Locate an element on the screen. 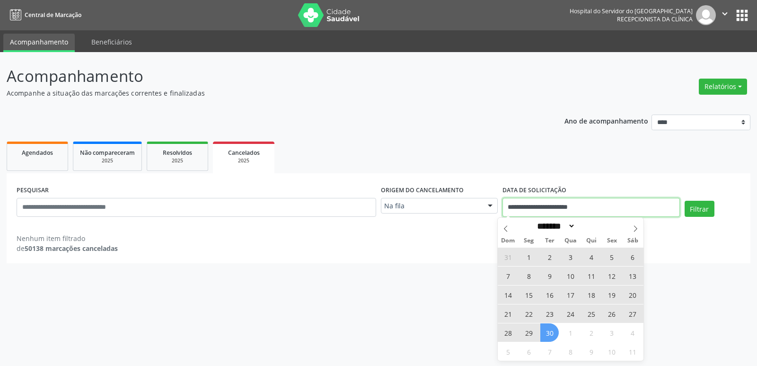 The height and width of the screenshot is (366, 757). span: Qui is located at coordinates (591, 240).